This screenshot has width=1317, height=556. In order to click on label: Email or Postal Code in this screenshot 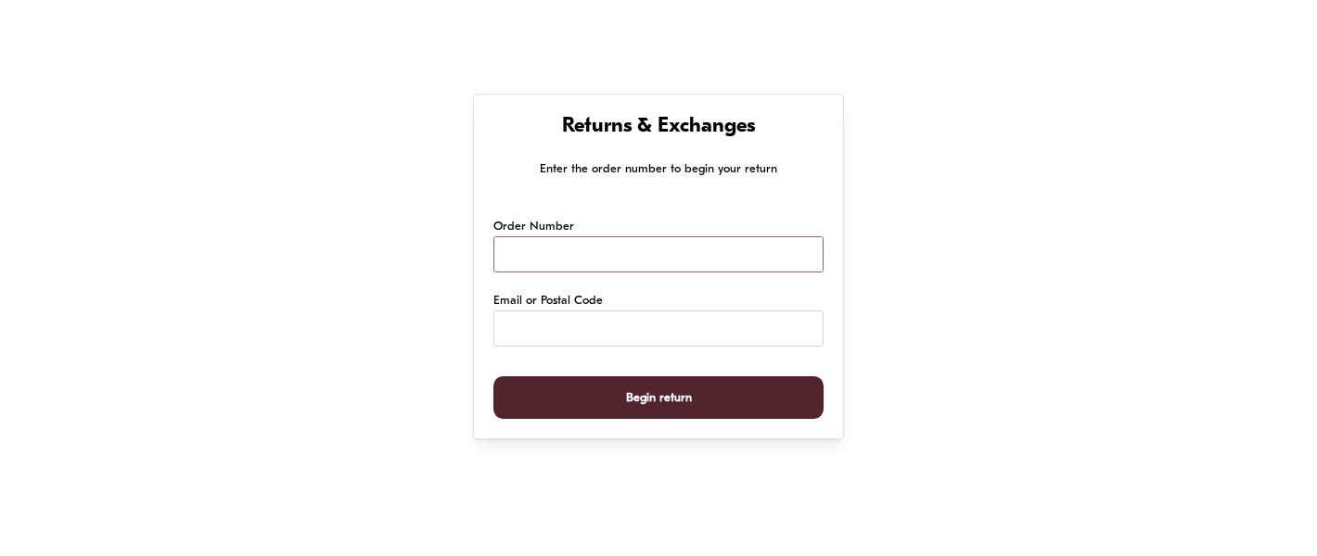, I will do `click(548, 301)`.